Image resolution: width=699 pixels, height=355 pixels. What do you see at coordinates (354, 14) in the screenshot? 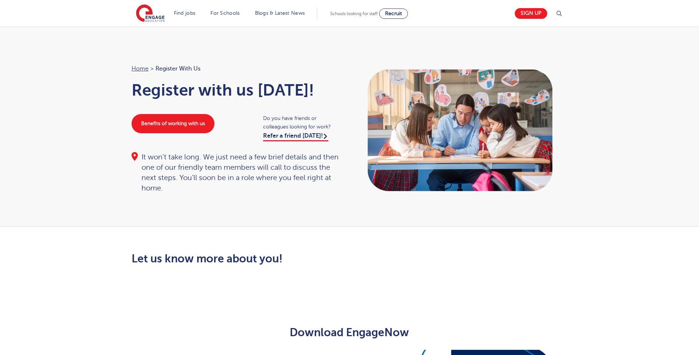
I see `span: Schools looking for staff` at bounding box center [354, 14].